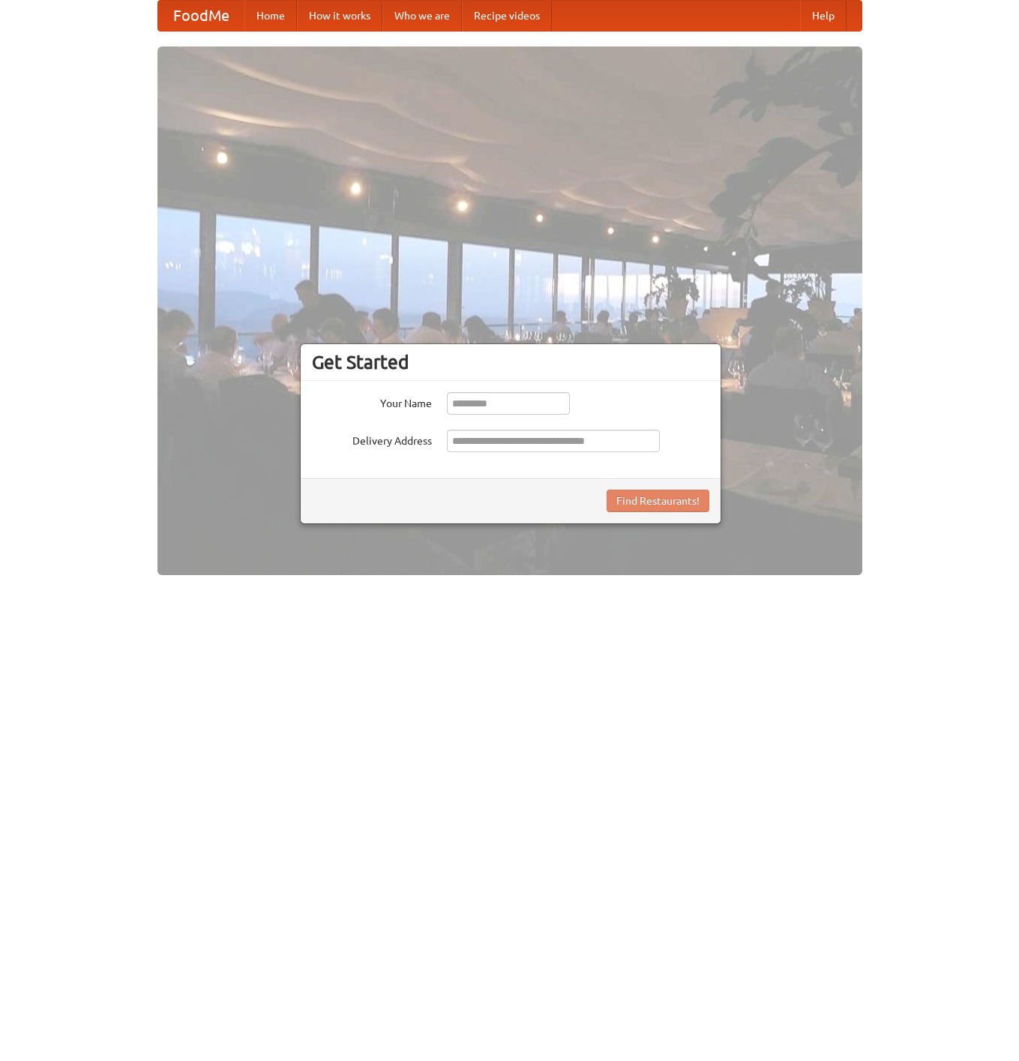 This screenshot has width=1019, height=1061. Describe the element at coordinates (510, 362) in the screenshot. I see `h3: Get Started` at that location.